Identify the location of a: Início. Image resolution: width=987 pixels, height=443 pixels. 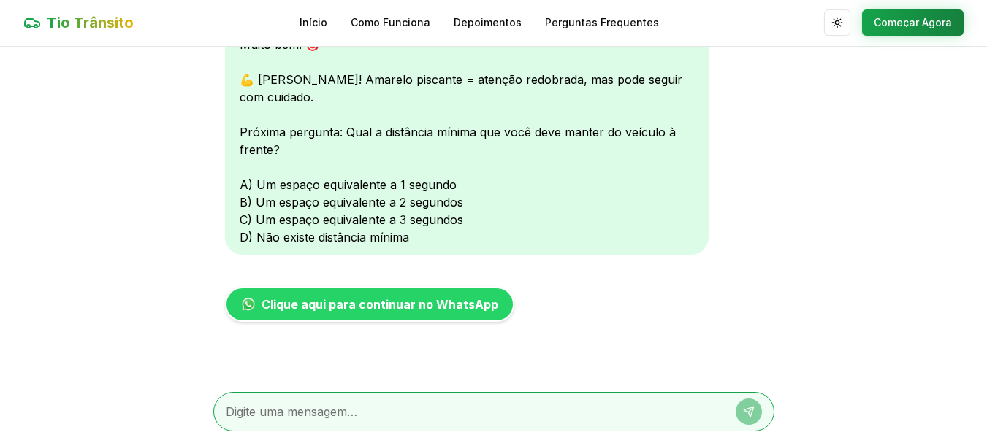
(313, 23).